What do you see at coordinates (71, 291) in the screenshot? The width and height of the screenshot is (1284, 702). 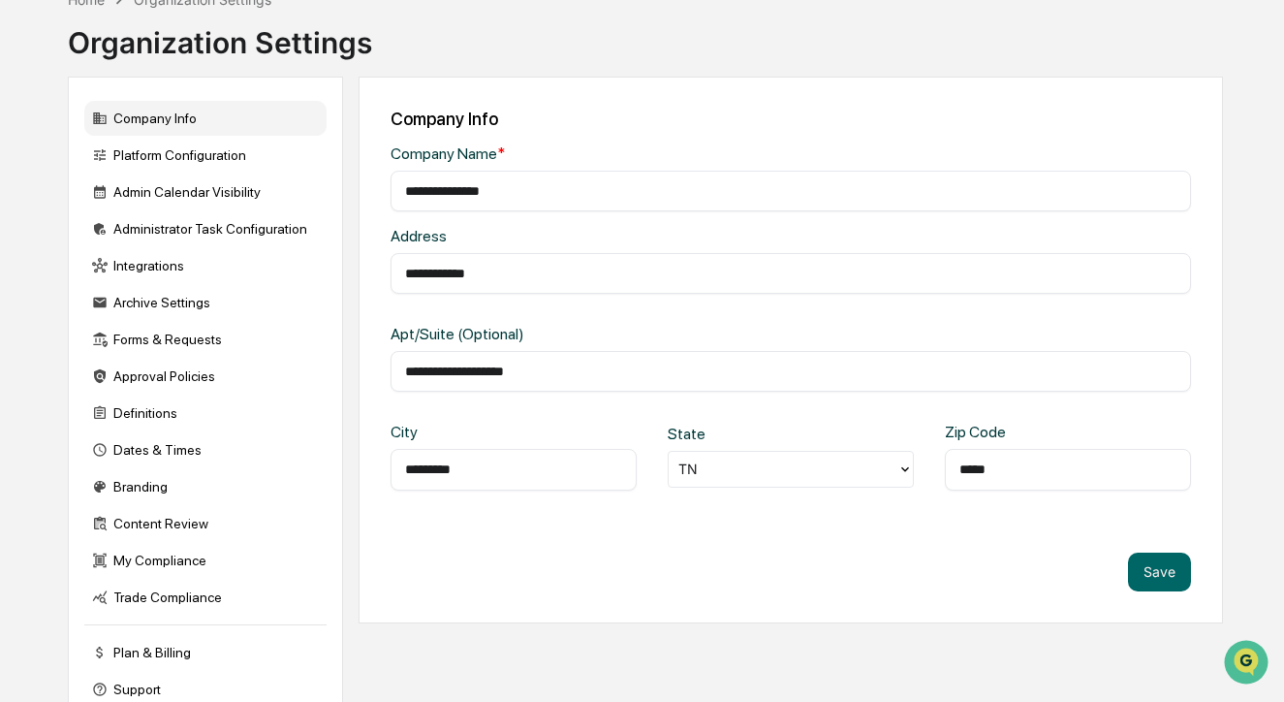 I see `a: 🔎Data Lookup` at bounding box center [71, 291].